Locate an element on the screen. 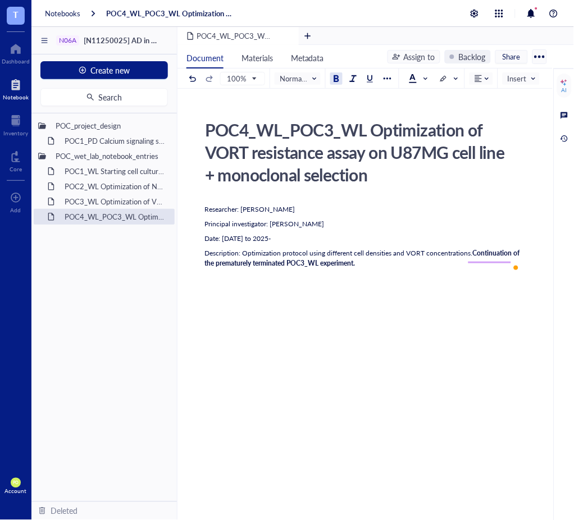 This screenshot has width=574, height=520. div: POC_project_design is located at coordinates (110, 126).